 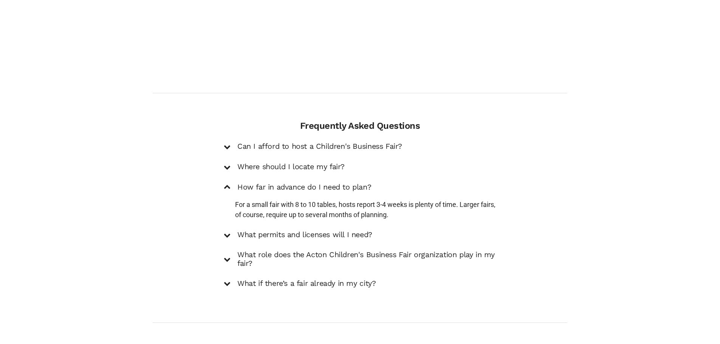 What do you see at coordinates (320, 147) in the screenshot?
I see `h5: Can I afford to host a Children's Business Fair?` at bounding box center [320, 147].